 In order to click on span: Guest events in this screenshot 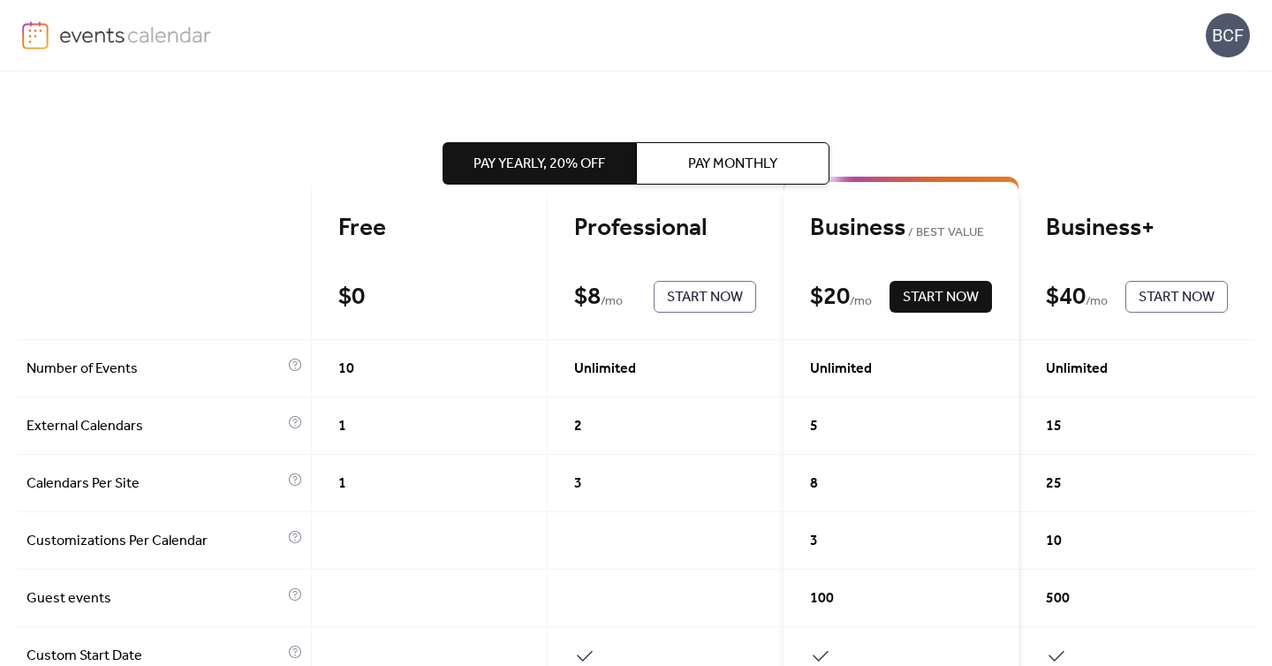, I will do `click(155, 599)`.